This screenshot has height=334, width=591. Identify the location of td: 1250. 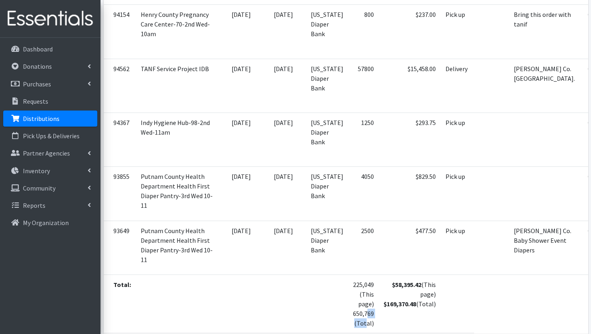
(363, 140).